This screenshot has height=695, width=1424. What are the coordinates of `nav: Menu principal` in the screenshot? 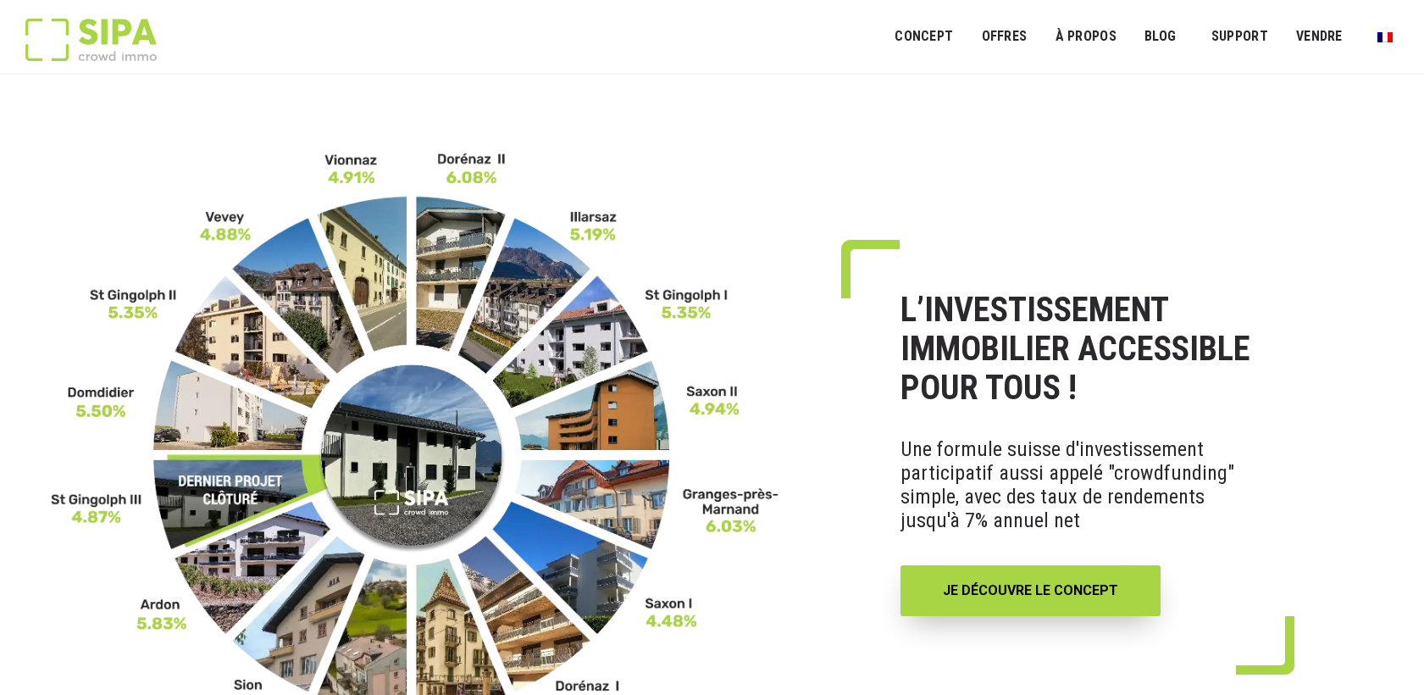 It's located at (1146, 36).